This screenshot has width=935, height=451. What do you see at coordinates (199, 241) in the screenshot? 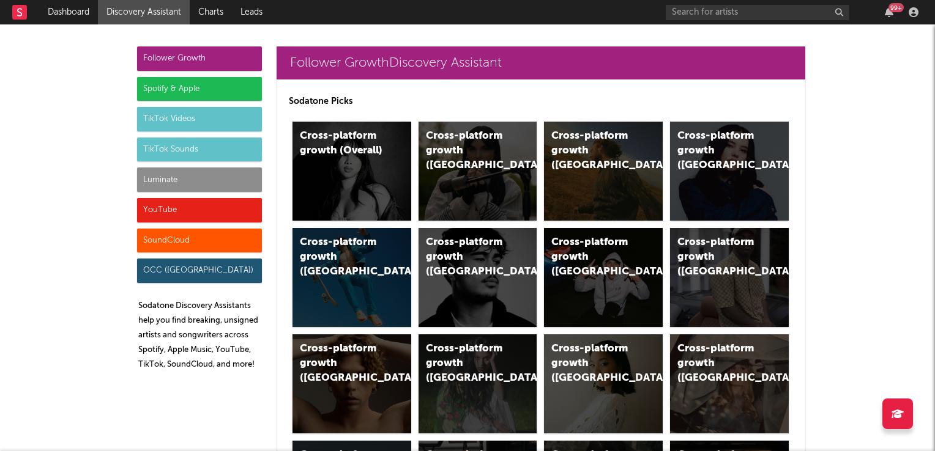
I see `div: SoundCloud` at bounding box center [199, 241].